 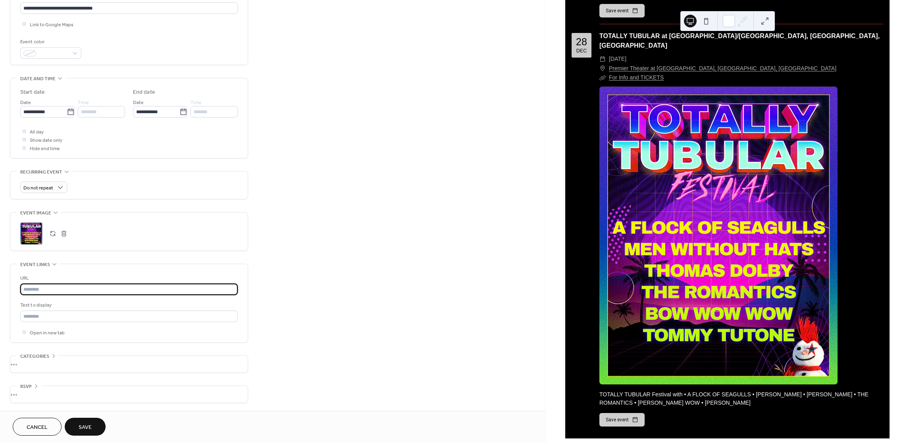 I want to click on span: Event links, so click(x=35, y=264).